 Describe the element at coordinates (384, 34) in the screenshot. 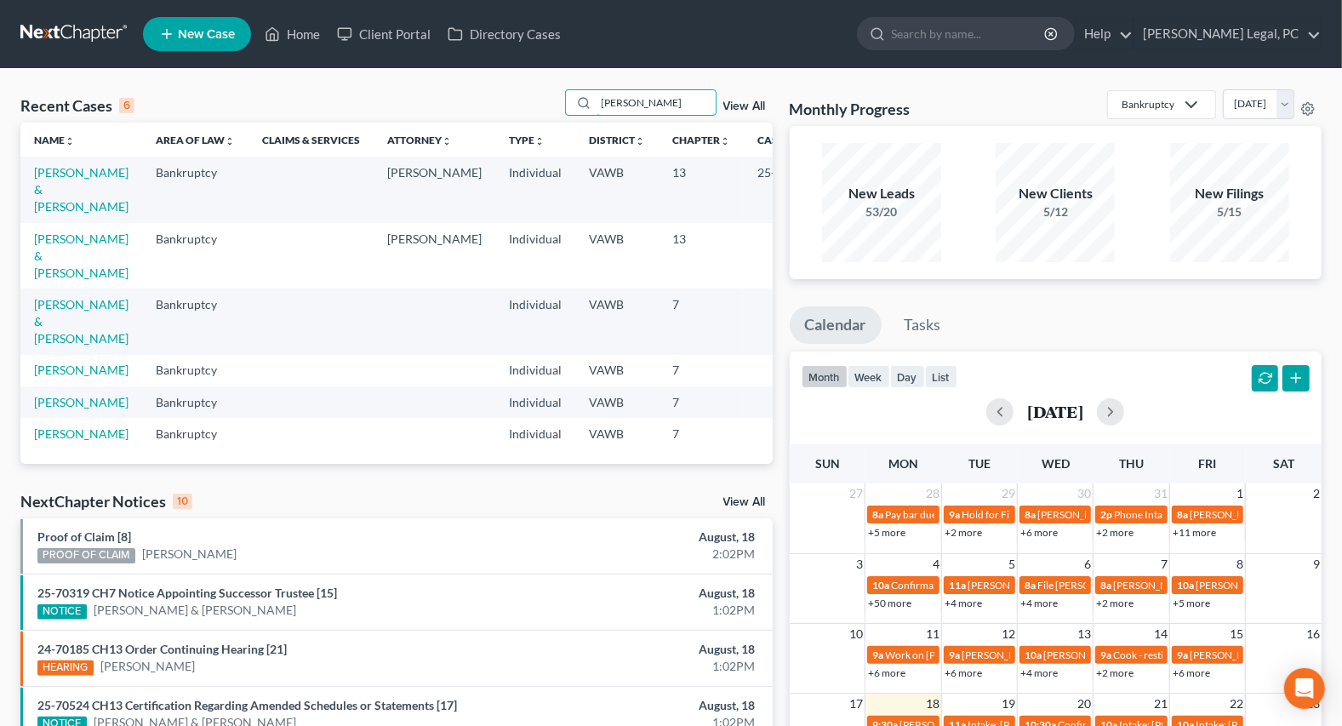

I see `a: Client Portal` at that location.